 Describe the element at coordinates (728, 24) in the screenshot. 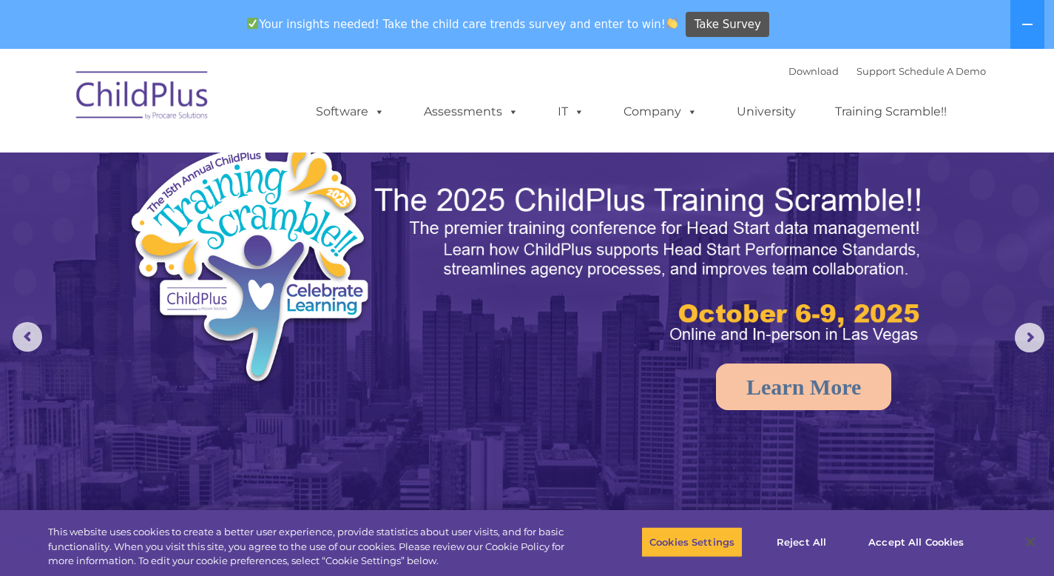

I see `span: Take Survey` at that location.